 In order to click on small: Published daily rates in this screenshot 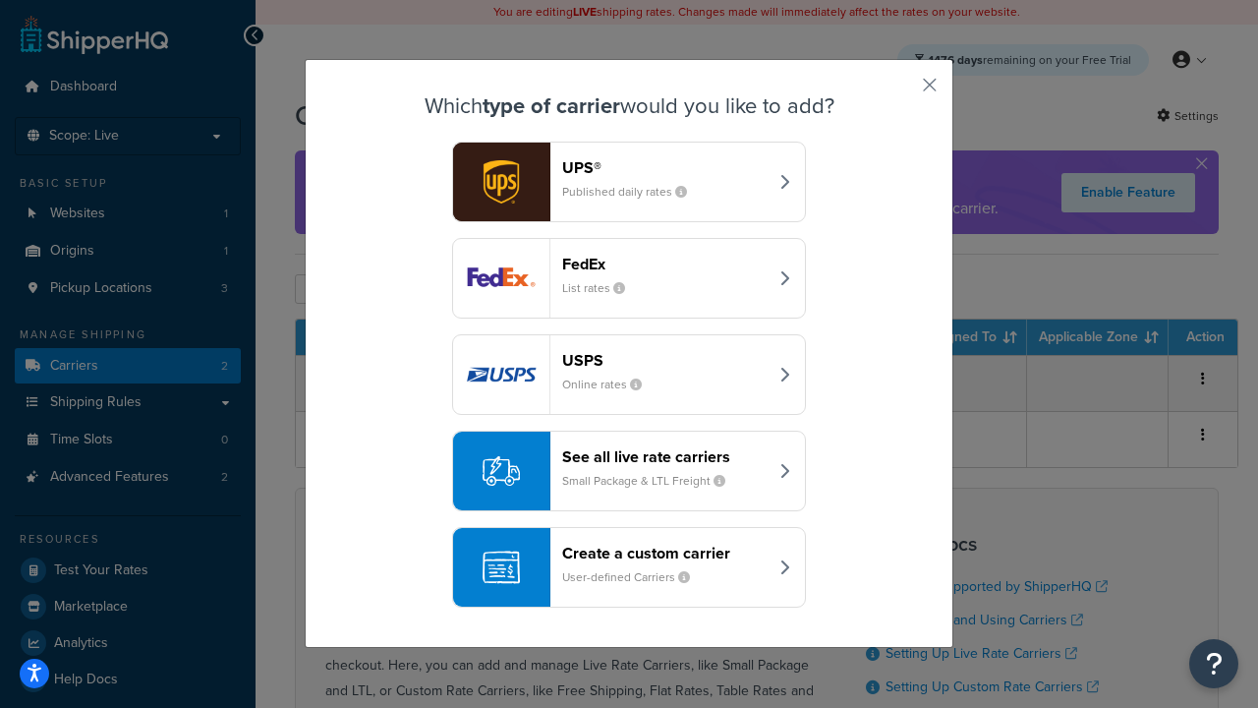, I will do `click(632, 192)`.